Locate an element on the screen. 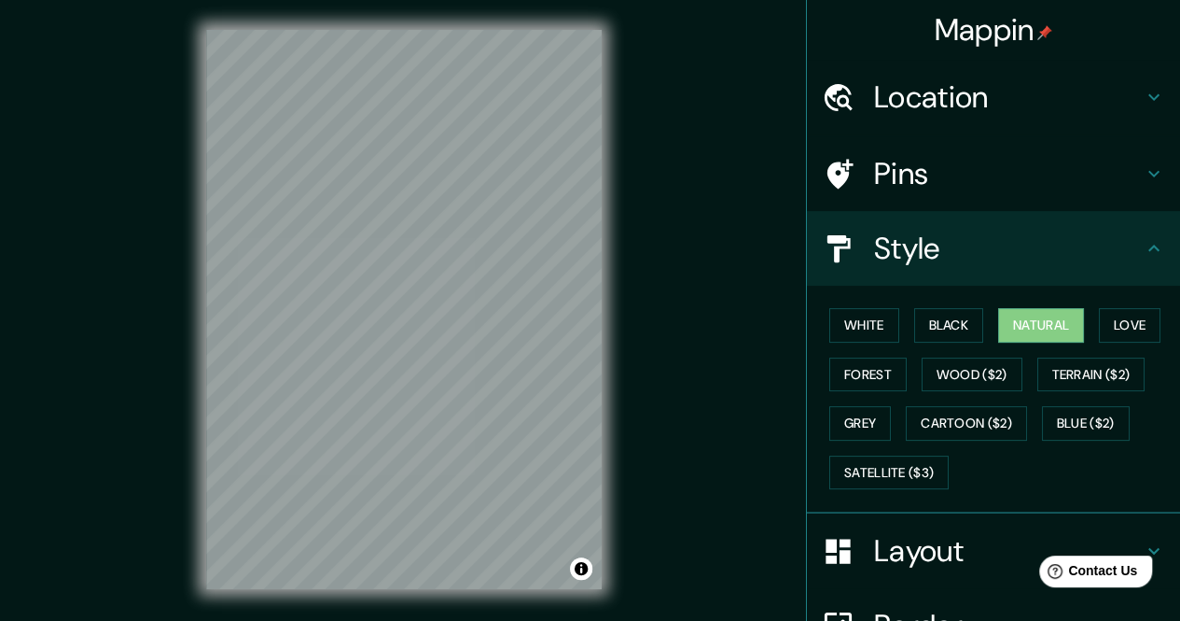  div: Pins is located at coordinates (994, 174).